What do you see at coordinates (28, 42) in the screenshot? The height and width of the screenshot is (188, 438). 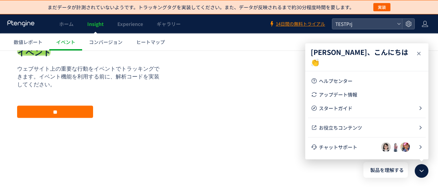 I see `span: 数値レポート` at bounding box center [28, 42].